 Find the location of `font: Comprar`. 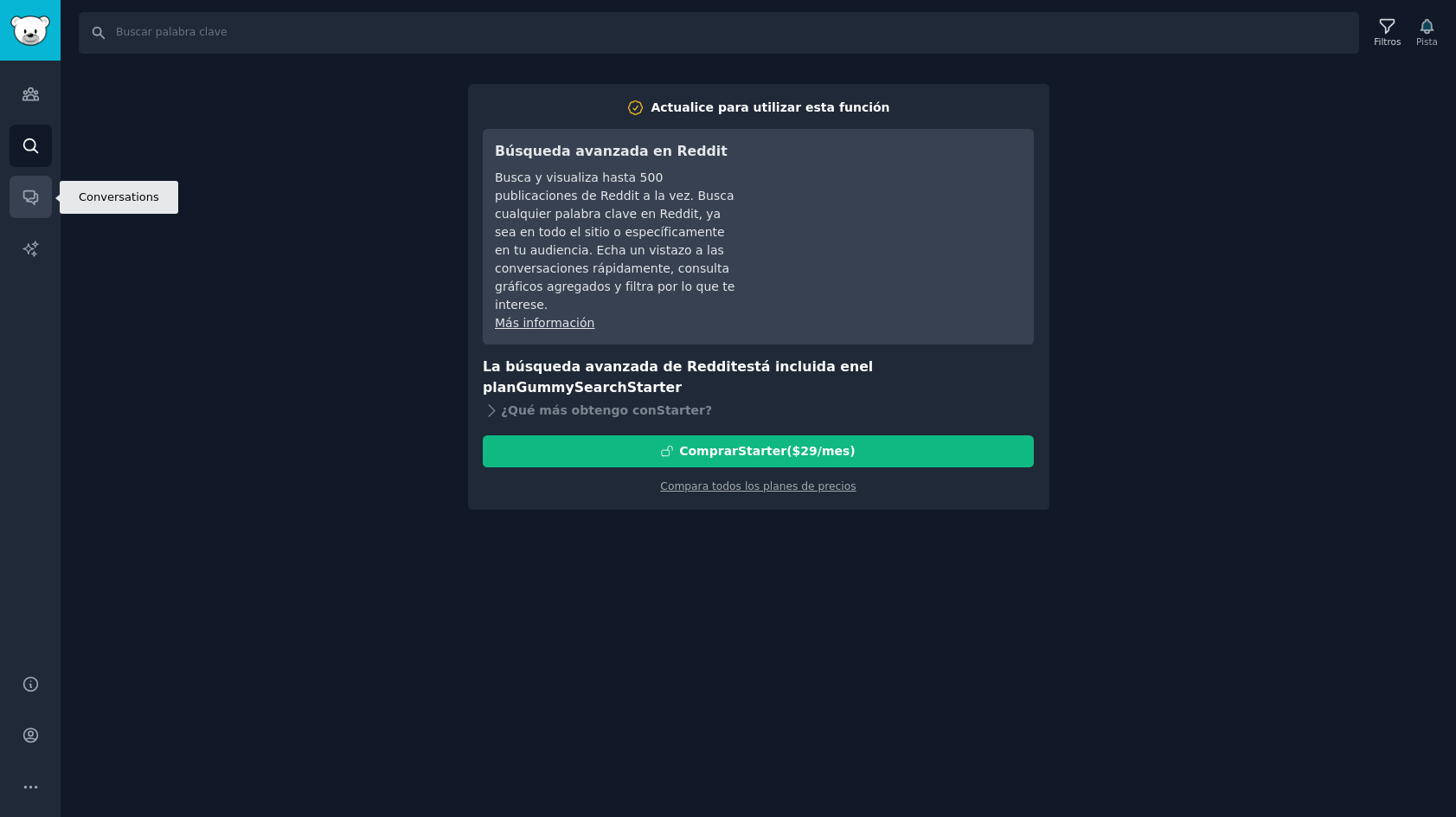

font: Comprar is located at coordinates (708, 450).